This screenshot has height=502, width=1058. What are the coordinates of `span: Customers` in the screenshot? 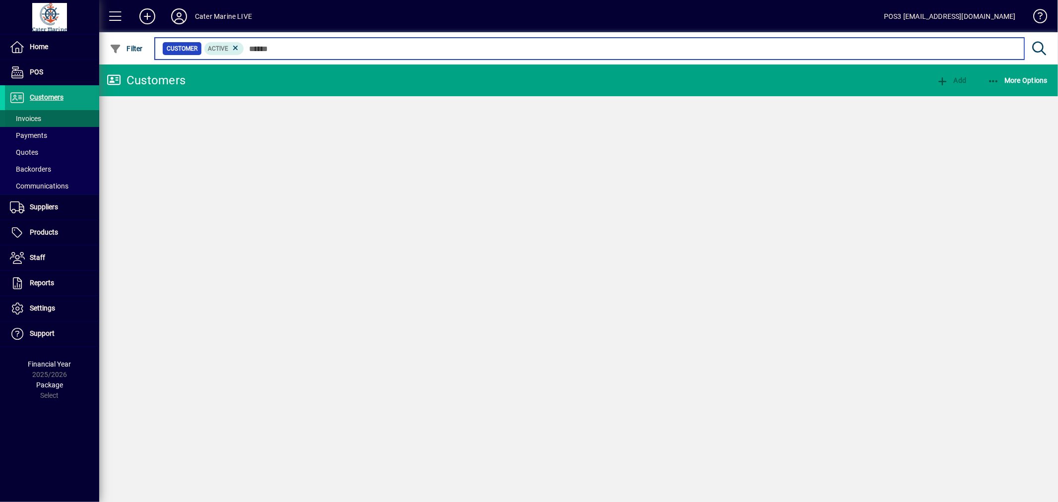 It's located at (47, 97).